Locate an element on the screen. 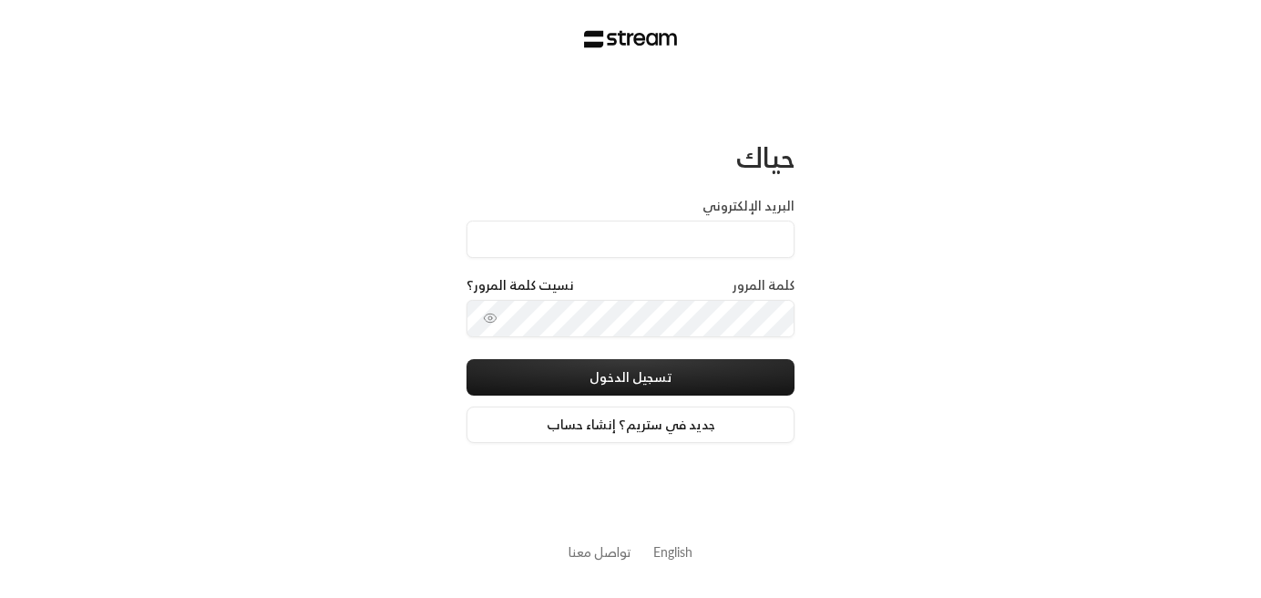  a: نسيت كلمة المرور؟ is located at coordinates (520, 285).